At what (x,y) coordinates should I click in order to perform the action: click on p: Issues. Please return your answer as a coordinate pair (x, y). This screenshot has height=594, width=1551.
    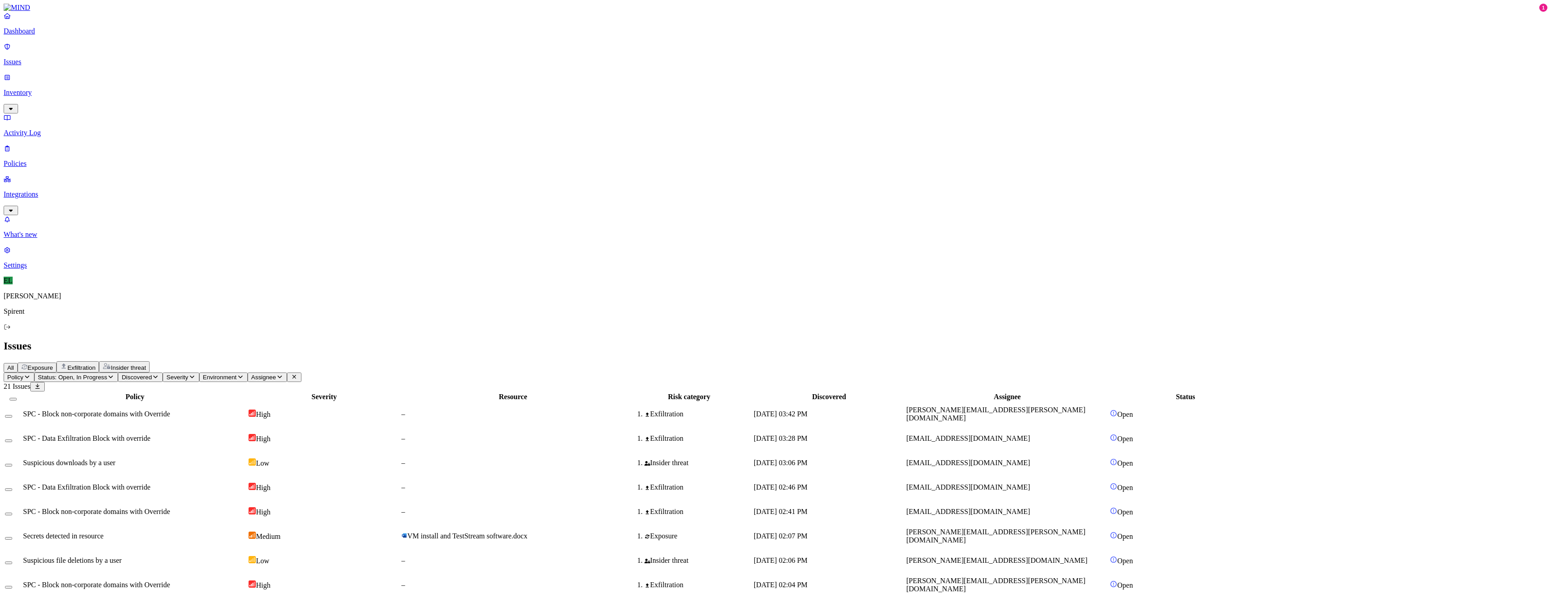
    Looking at the image, I should click on (776, 62).